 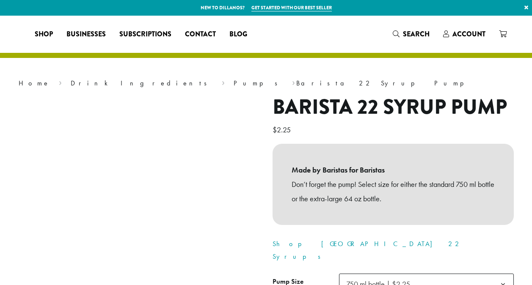 I want to click on span: Account, so click(x=469, y=34).